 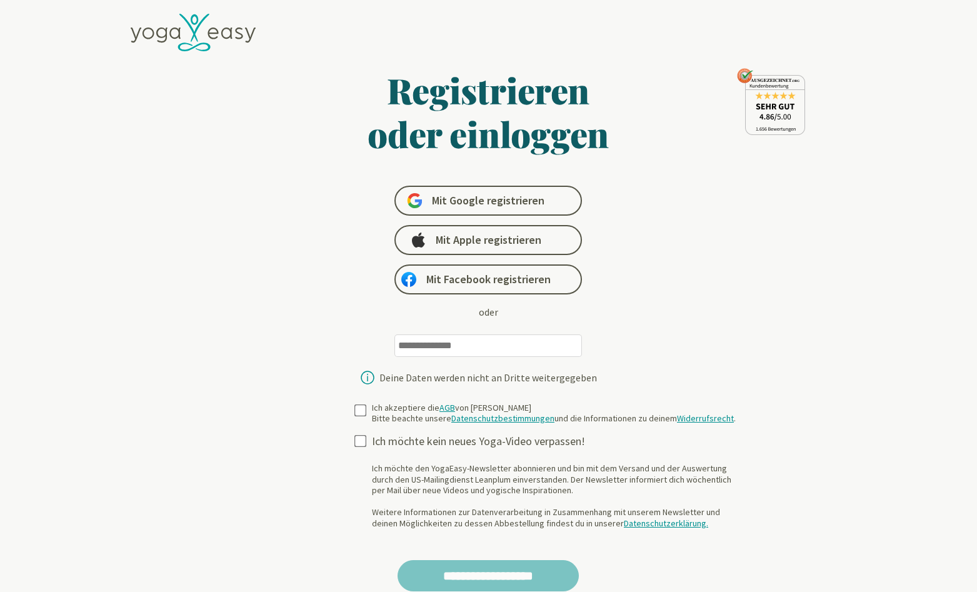 What do you see at coordinates (489, 112) in the screenshot?
I see `h1: Registrieren oder einloggen` at bounding box center [489, 112].